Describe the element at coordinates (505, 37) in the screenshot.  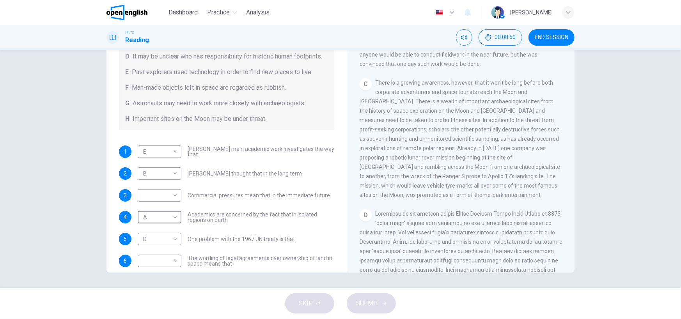
I see `span: 00:08:50` at that location.